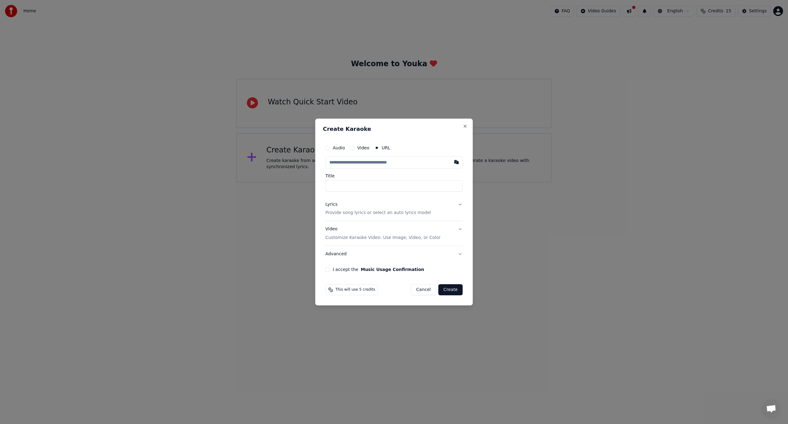 The height and width of the screenshot is (424, 788). What do you see at coordinates (423, 290) in the screenshot?
I see `button: Cancel` at bounding box center [423, 290].